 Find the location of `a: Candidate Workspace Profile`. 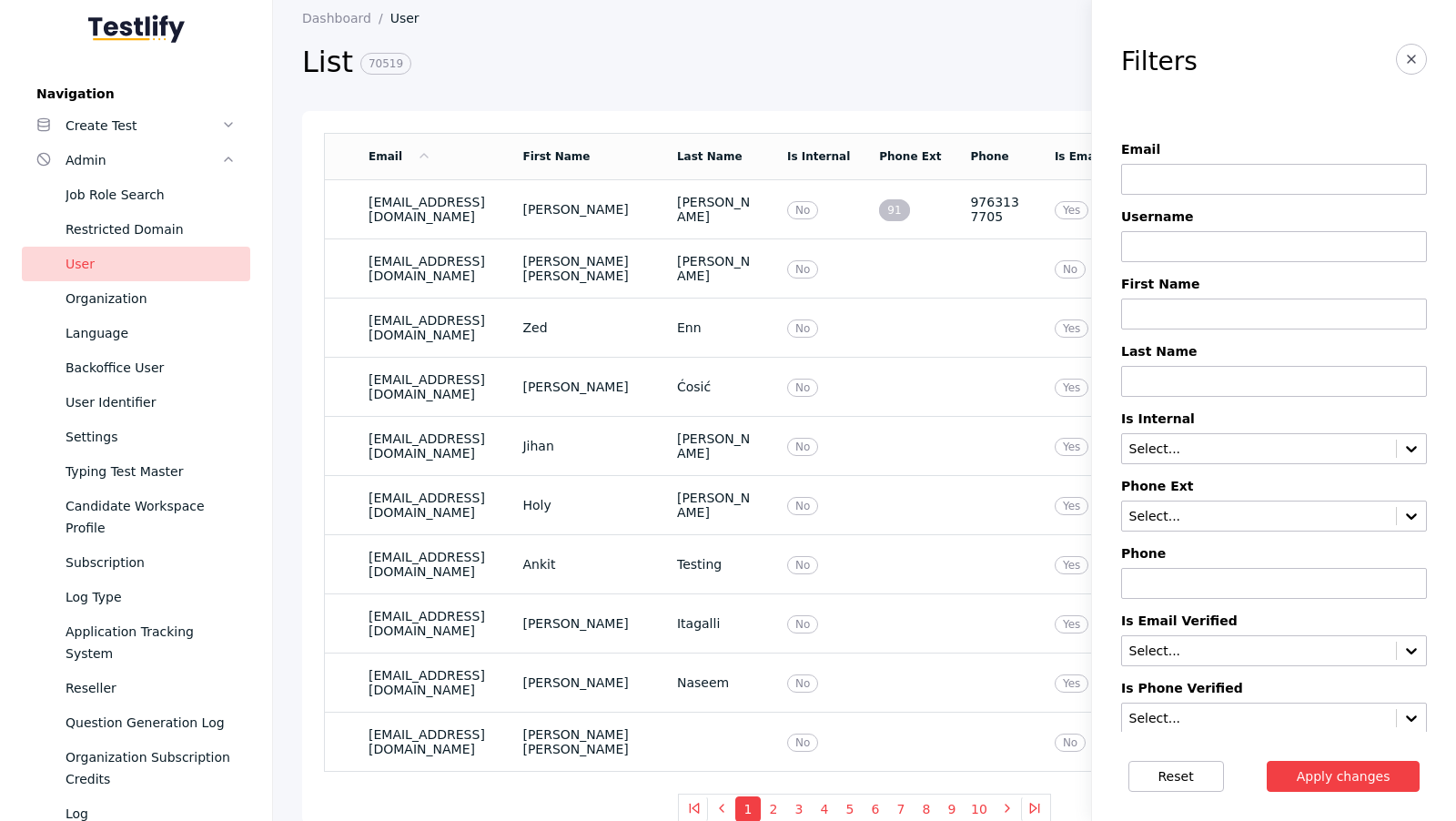

a: Candidate Workspace Profile is located at coordinates (135, 517).